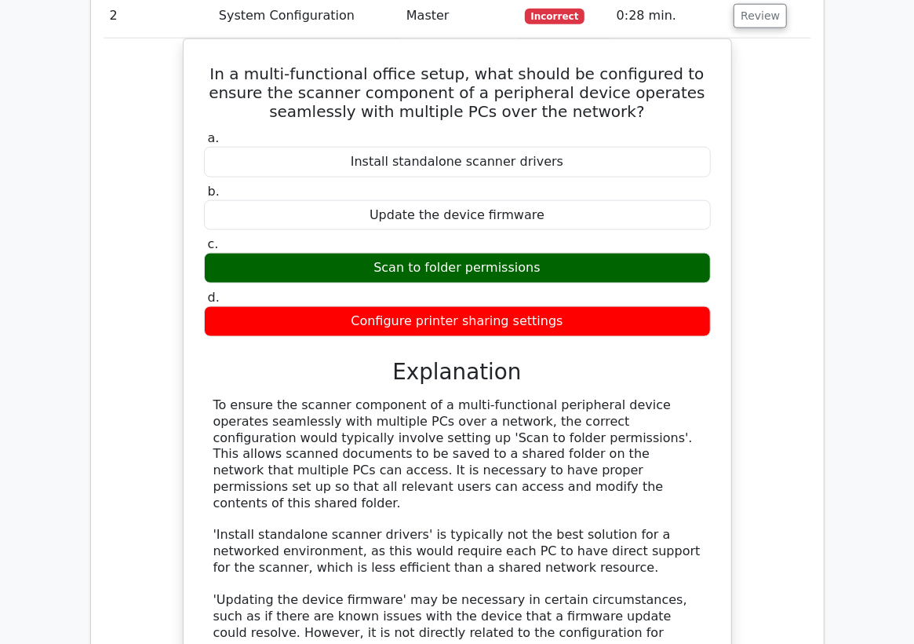  I want to click on span: c., so click(213, 243).